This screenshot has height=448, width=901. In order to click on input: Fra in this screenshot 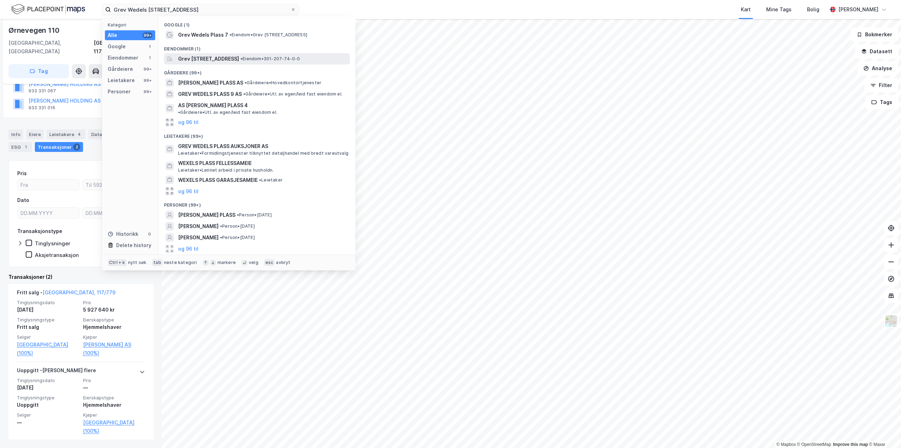, I will do `click(48, 185)`.